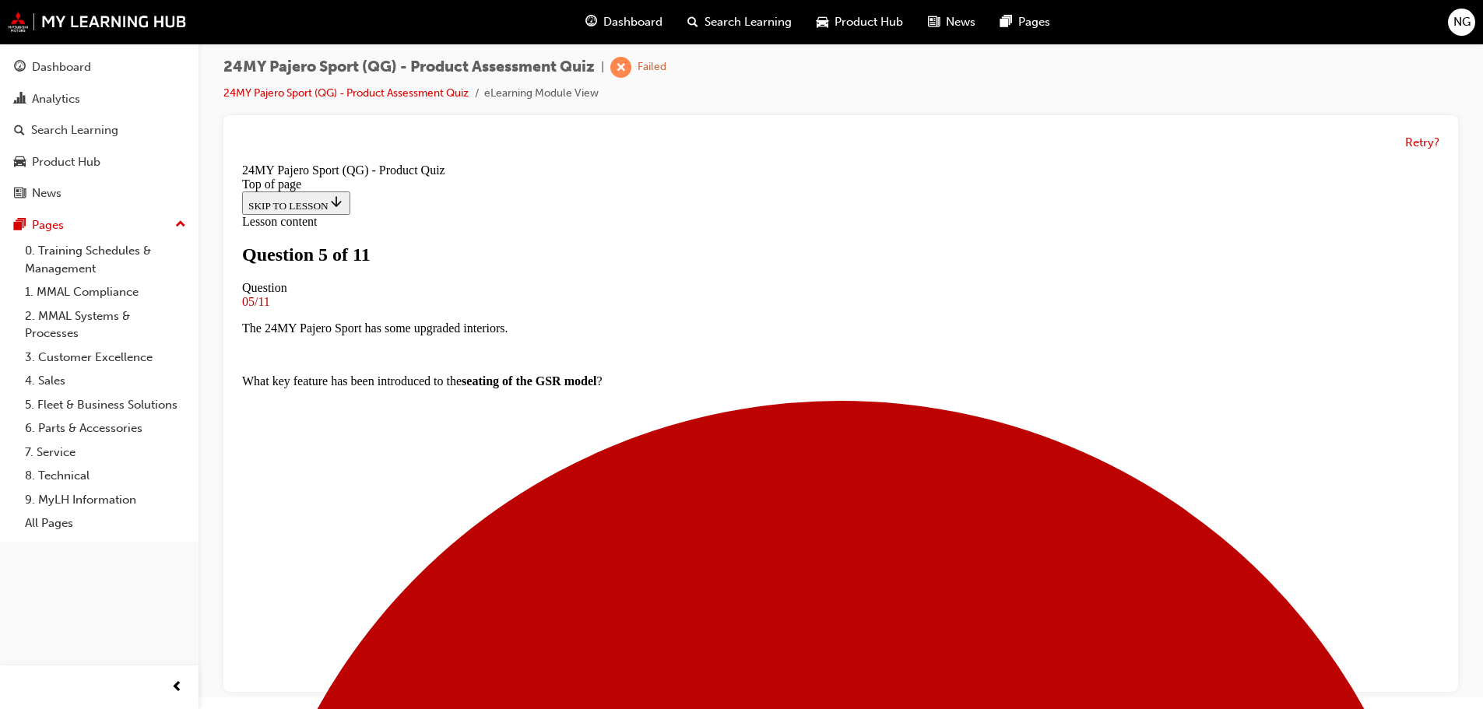 The image size is (1483, 709). I want to click on span: SKIP TO LESSON, so click(60, 48).